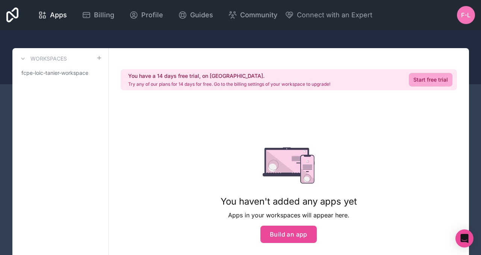 This screenshot has height=255, width=481. Describe the element at coordinates (201, 15) in the screenshot. I see `span: Guides` at that location.